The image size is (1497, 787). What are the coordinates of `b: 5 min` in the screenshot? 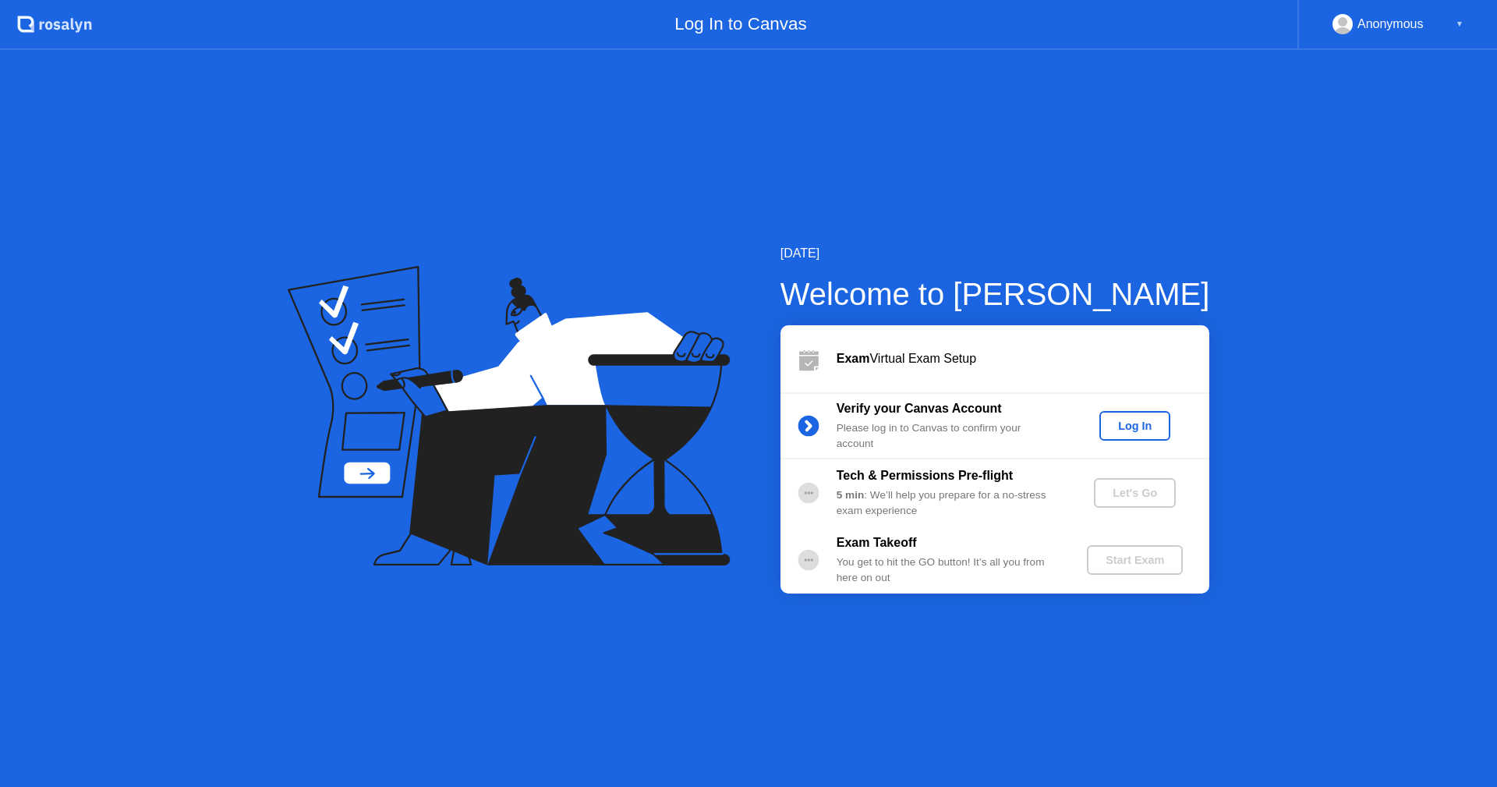 It's located at (850, 494).